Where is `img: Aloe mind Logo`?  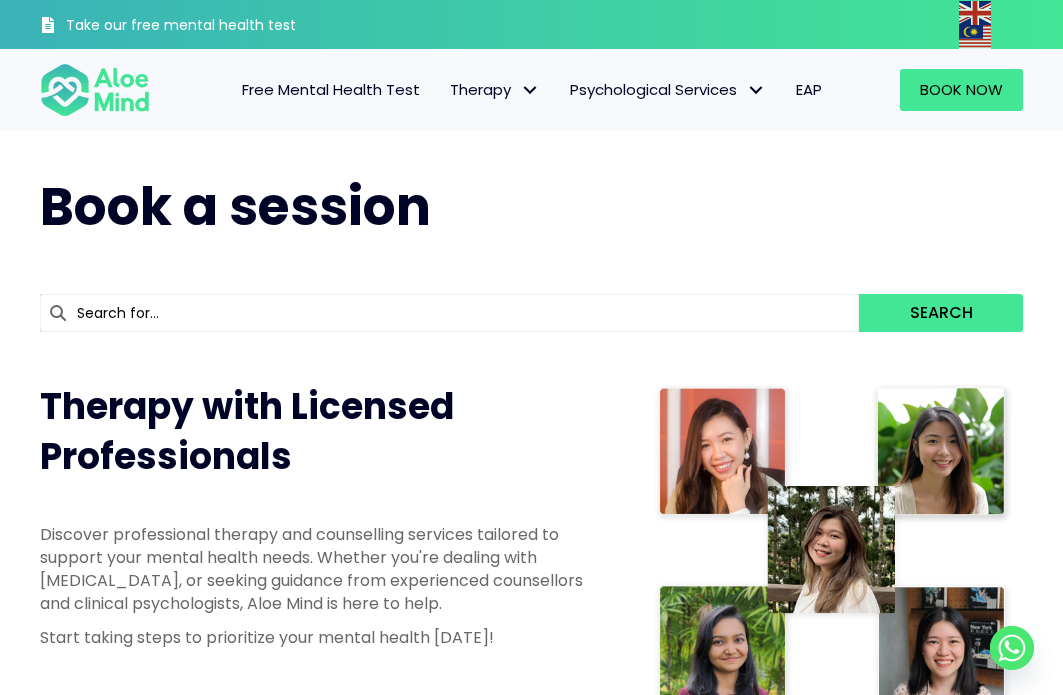 img: Aloe mind Logo is located at coordinates (95, 90).